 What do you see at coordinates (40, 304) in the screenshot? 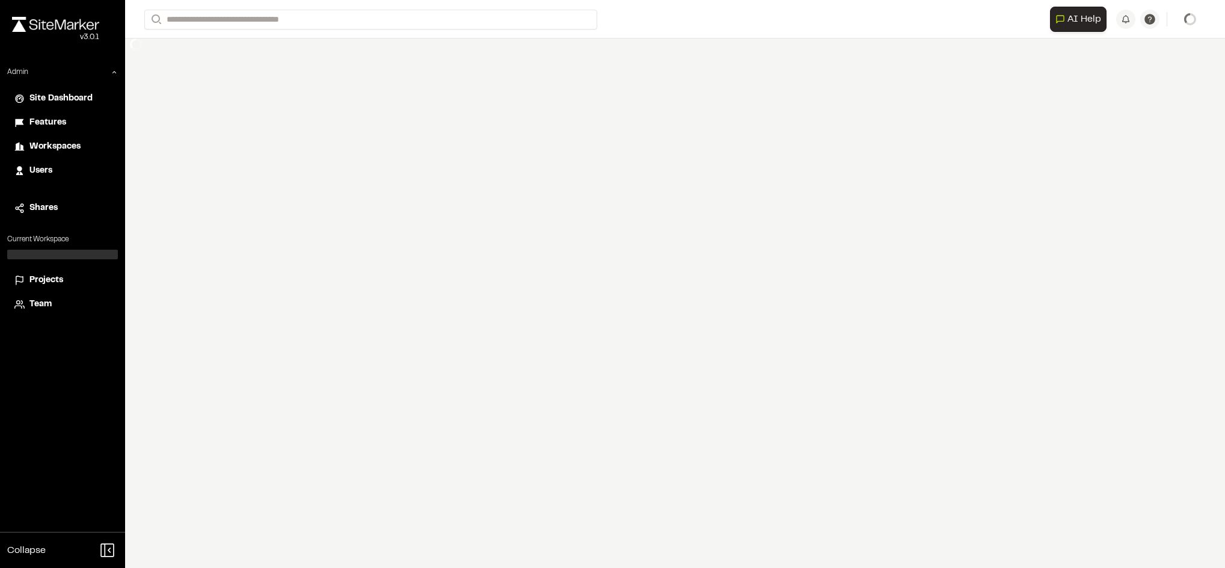
I see `span: Team` at bounding box center [40, 304].